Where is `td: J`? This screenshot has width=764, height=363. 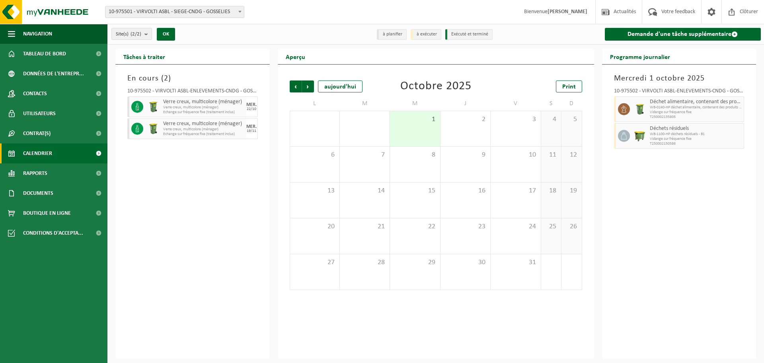 td: J is located at coordinates (466, 103).